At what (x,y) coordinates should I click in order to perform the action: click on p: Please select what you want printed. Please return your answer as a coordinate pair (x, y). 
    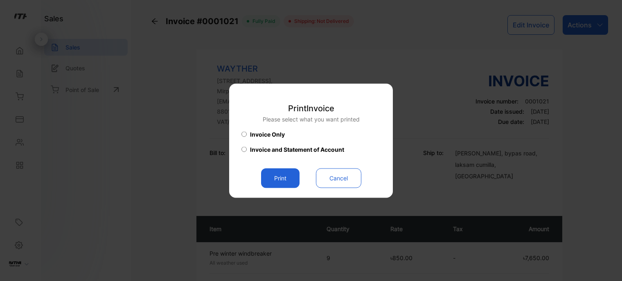
    Looking at the image, I should click on (311, 119).